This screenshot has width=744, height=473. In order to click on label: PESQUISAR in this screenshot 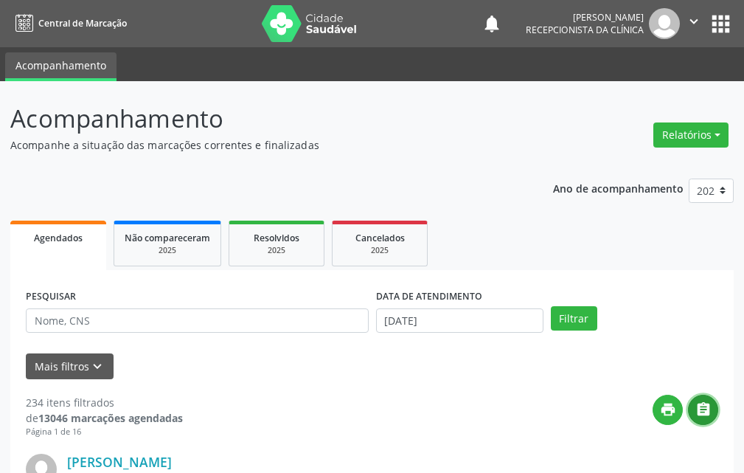, I will do `click(51, 297)`.